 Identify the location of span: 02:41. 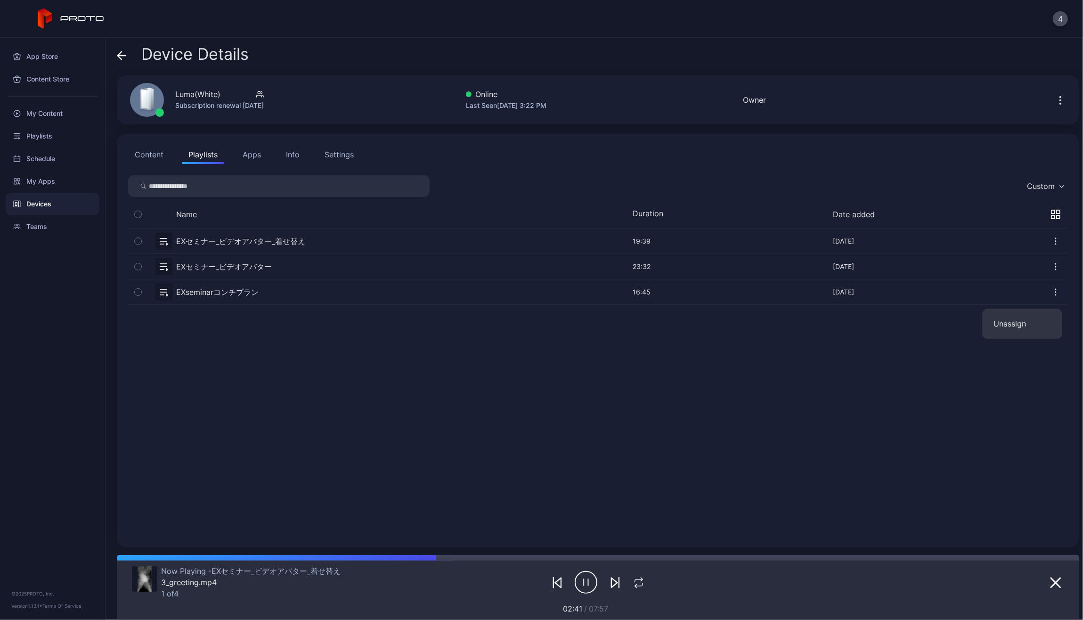
(573, 609).